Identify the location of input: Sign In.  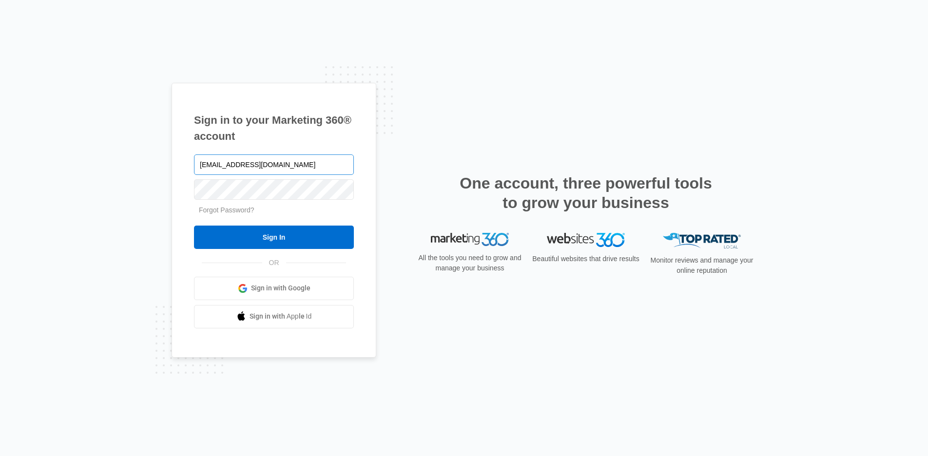
(274, 237).